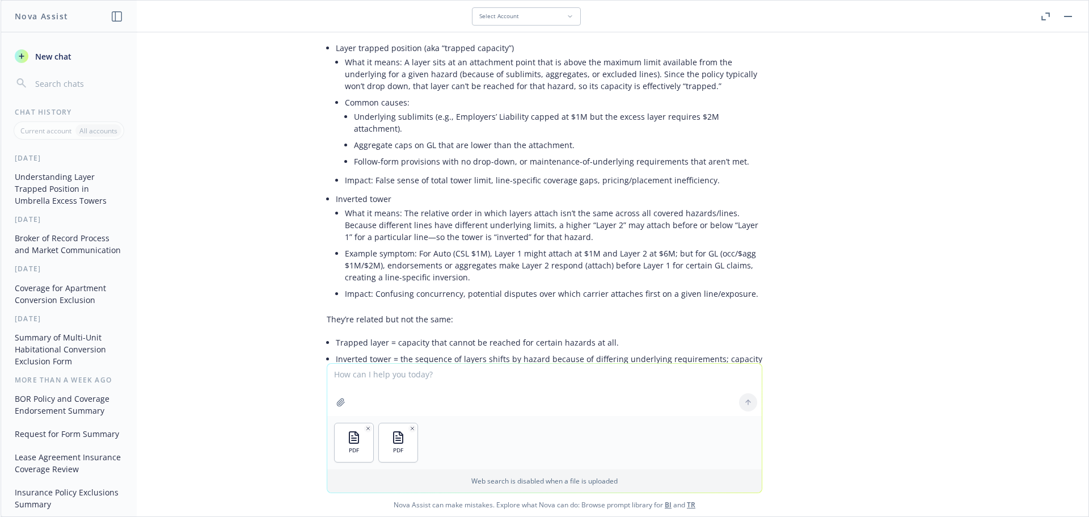  What do you see at coordinates (69, 379) in the screenshot?
I see `div: More than a week ago` at bounding box center [69, 379].